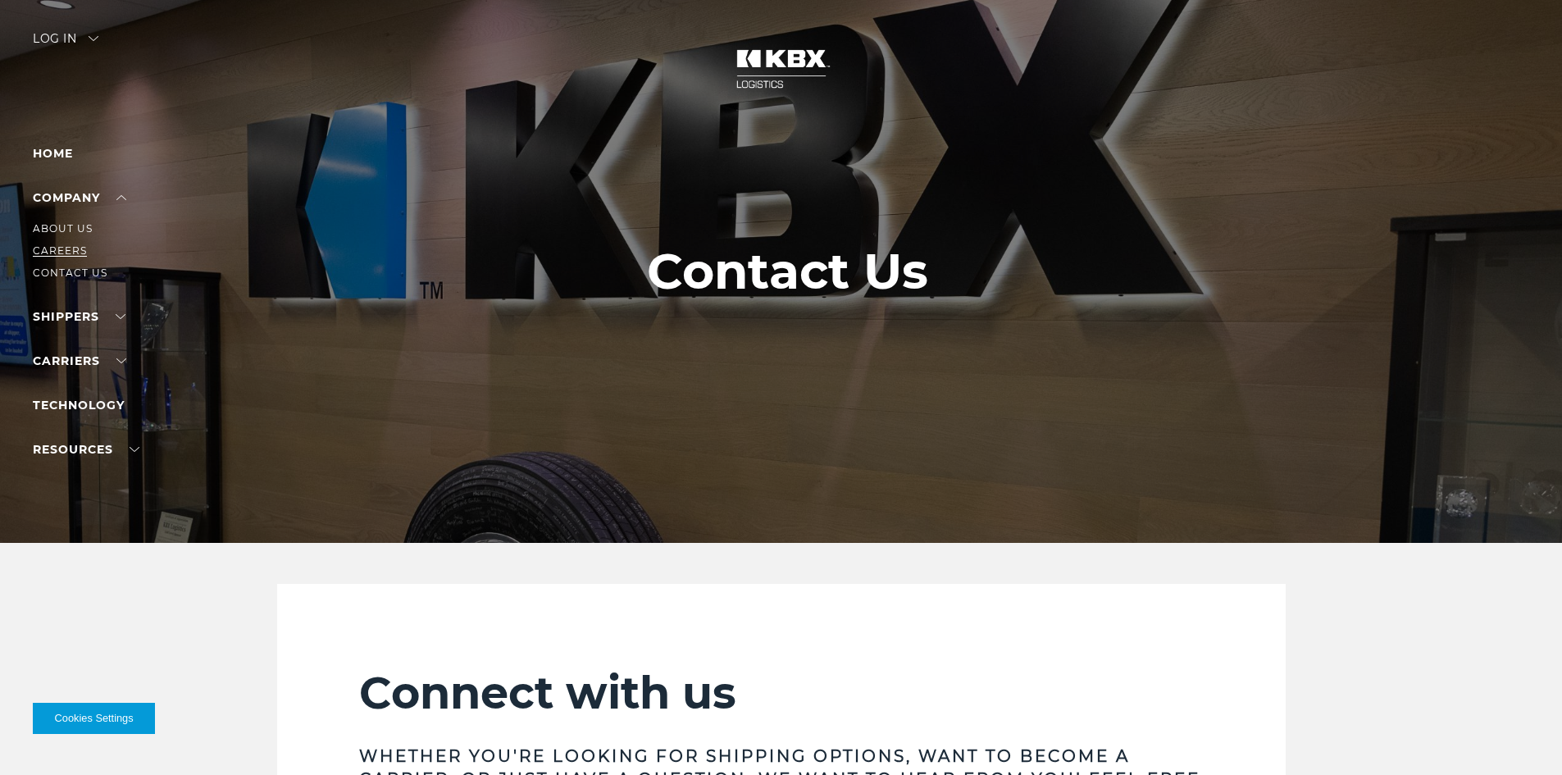  What do you see at coordinates (782, 69) in the screenshot?
I see `img: kbx logo` at bounding box center [782, 69].